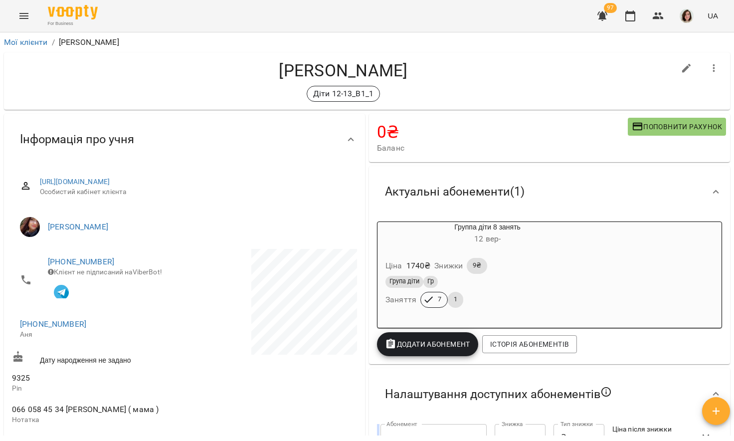  What do you see at coordinates (343, 94) in the screenshot?
I see `div: Діти 12-13_B1_1` at bounding box center [343, 94].